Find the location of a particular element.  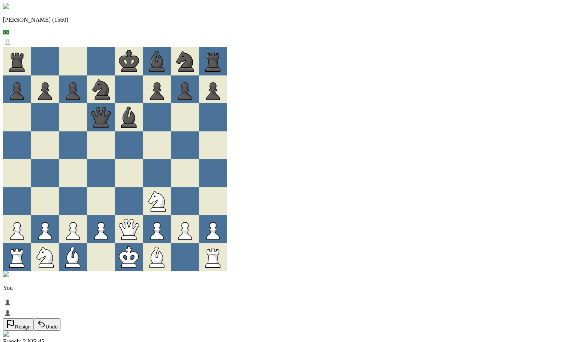

img: horse.png is located at coordinates (6, 274).